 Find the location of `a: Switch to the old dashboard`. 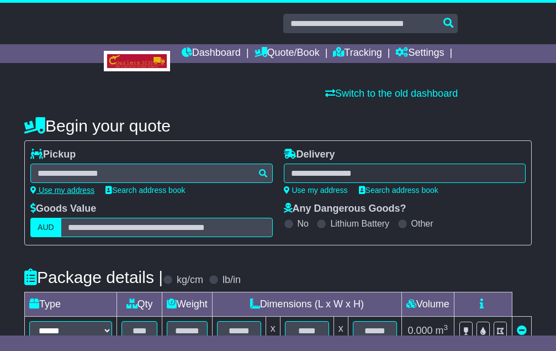

a: Switch to the old dashboard is located at coordinates (392, 93).